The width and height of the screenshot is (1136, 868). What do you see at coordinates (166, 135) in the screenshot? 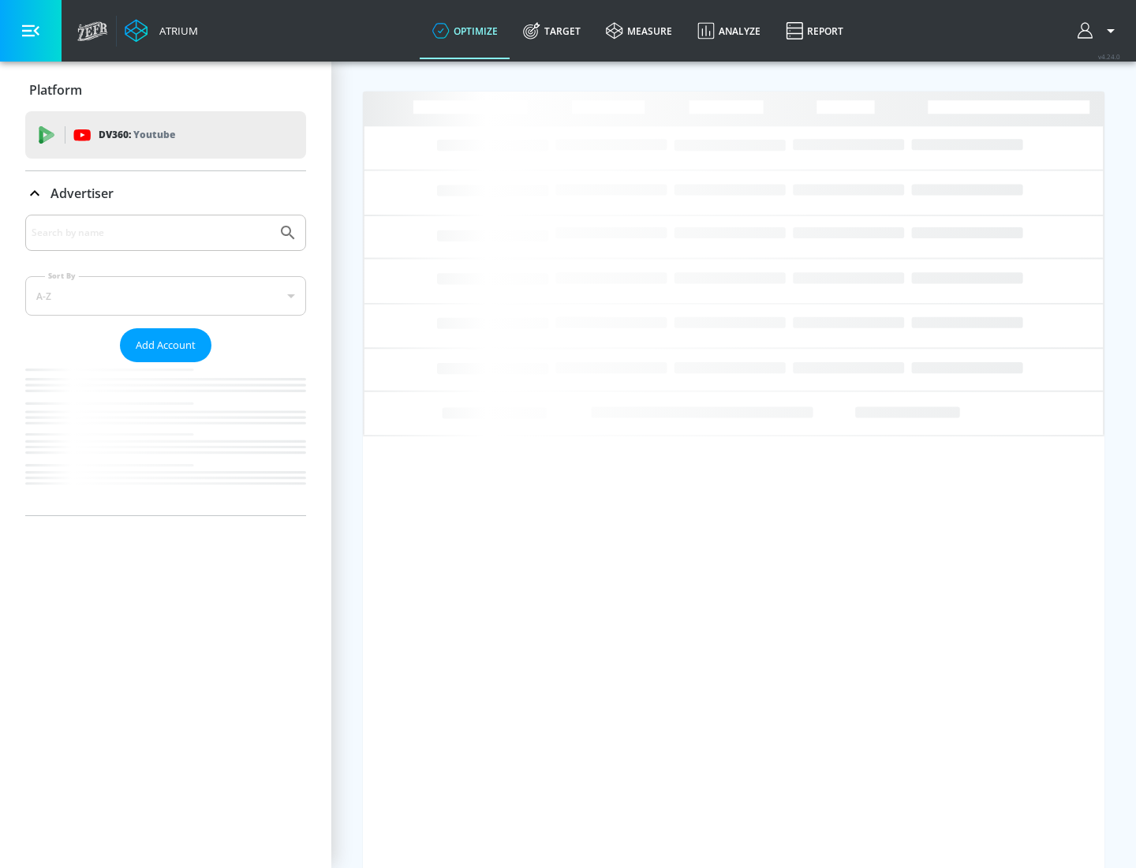
I see `div: DV360: Youtube` at bounding box center [166, 135].